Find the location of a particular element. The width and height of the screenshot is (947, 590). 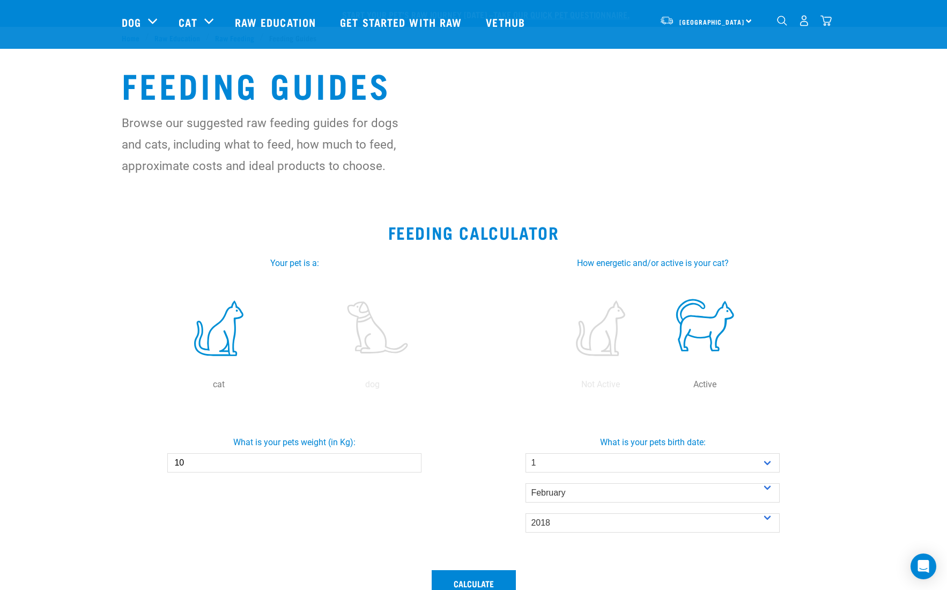

p: dog is located at coordinates (372, 385).